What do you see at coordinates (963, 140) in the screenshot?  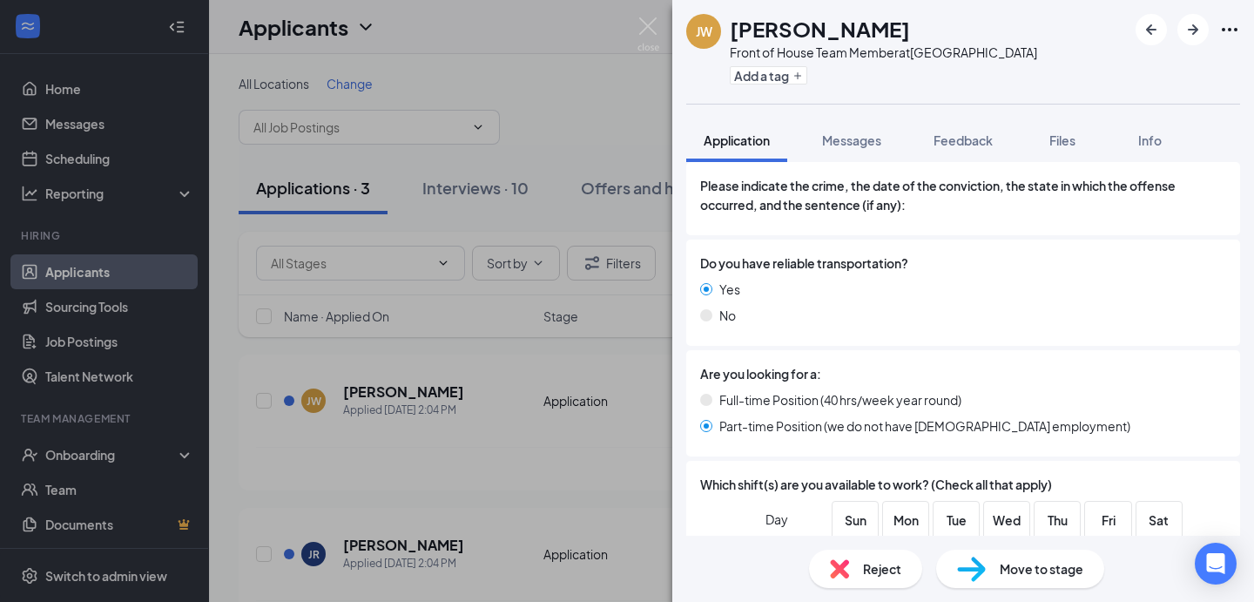 I see `span: Feedback` at bounding box center [963, 140].